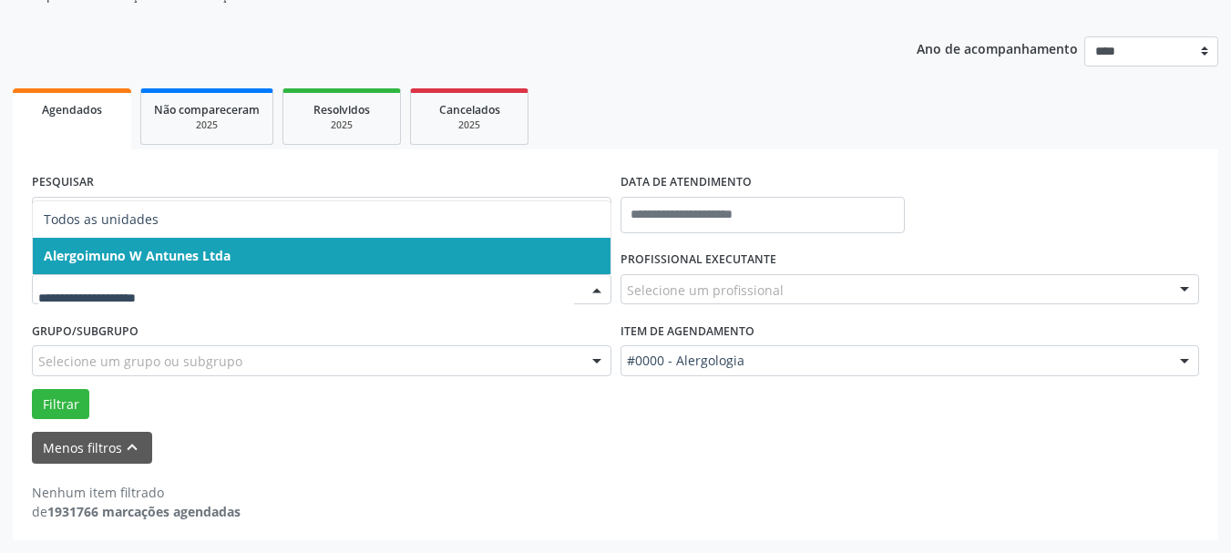 The image size is (1231, 553). I want to click on div: de, so click(136, 511).